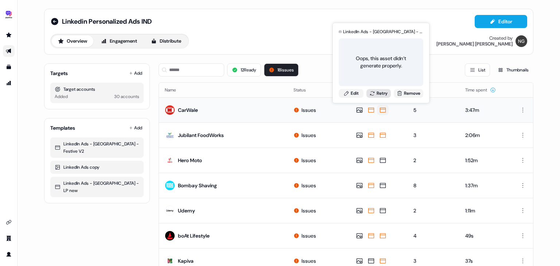  Describe the element at coordinates (73, 41) in the screenshot. I see `button: Overview` at that location.